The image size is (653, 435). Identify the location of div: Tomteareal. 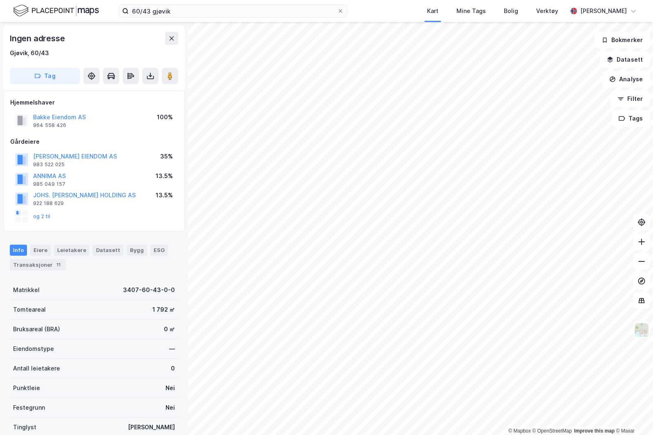
(29, 310).